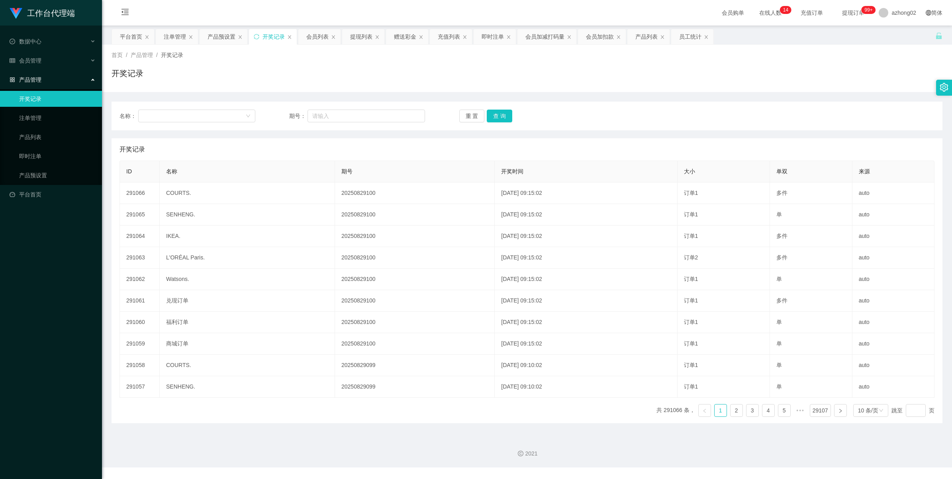  Describe the element at coordinates (929, 13) in the screenshot. I see `i: 图标: global` at that location.